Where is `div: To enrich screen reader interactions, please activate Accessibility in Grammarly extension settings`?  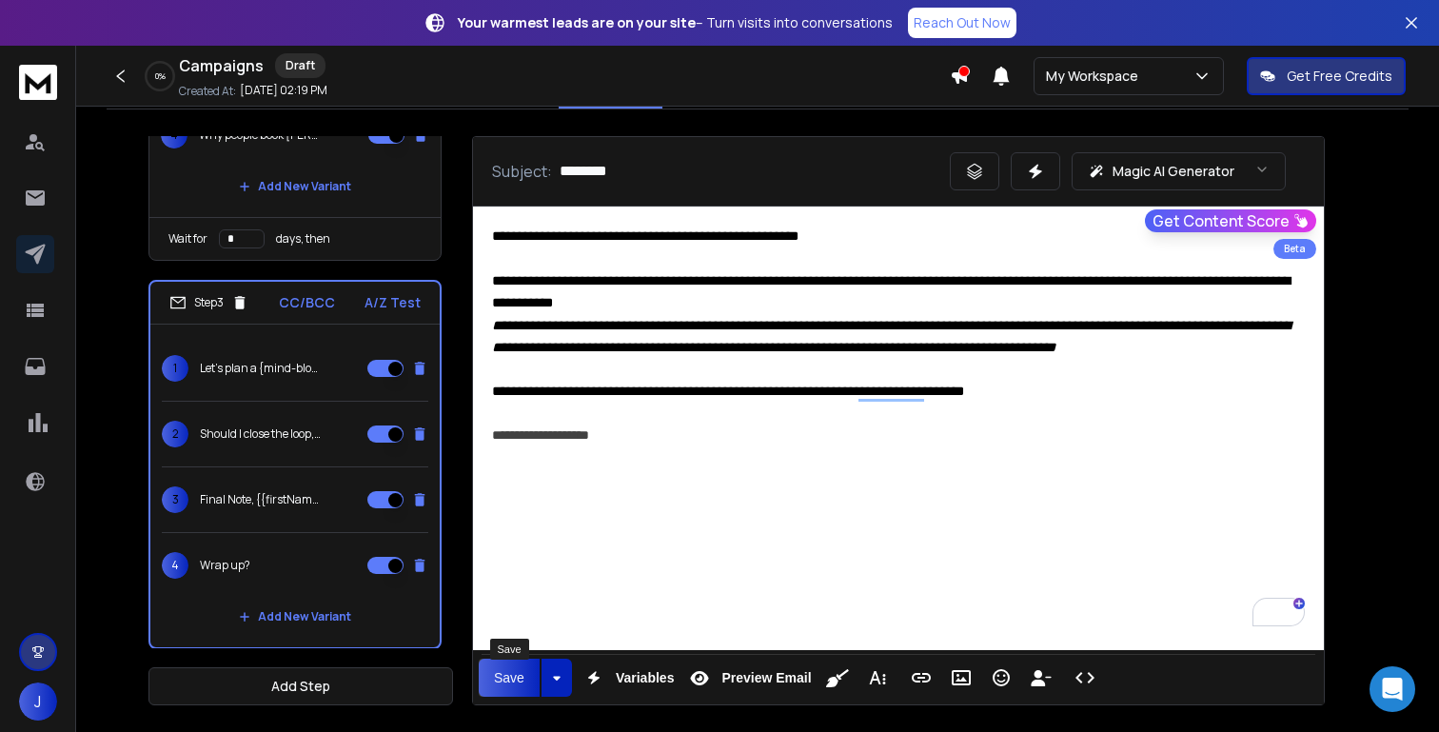
div: To enrich screen reader interactions, please activate Accessibility in Grammarly extension settings is located at coordinates (898, 425).